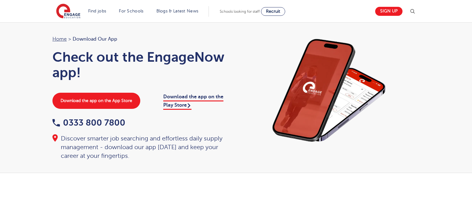  What do you see at coordinates (240, 11) in the screenshot?
I see `span: Schools looking for staff` at bounding box center [240, 11].